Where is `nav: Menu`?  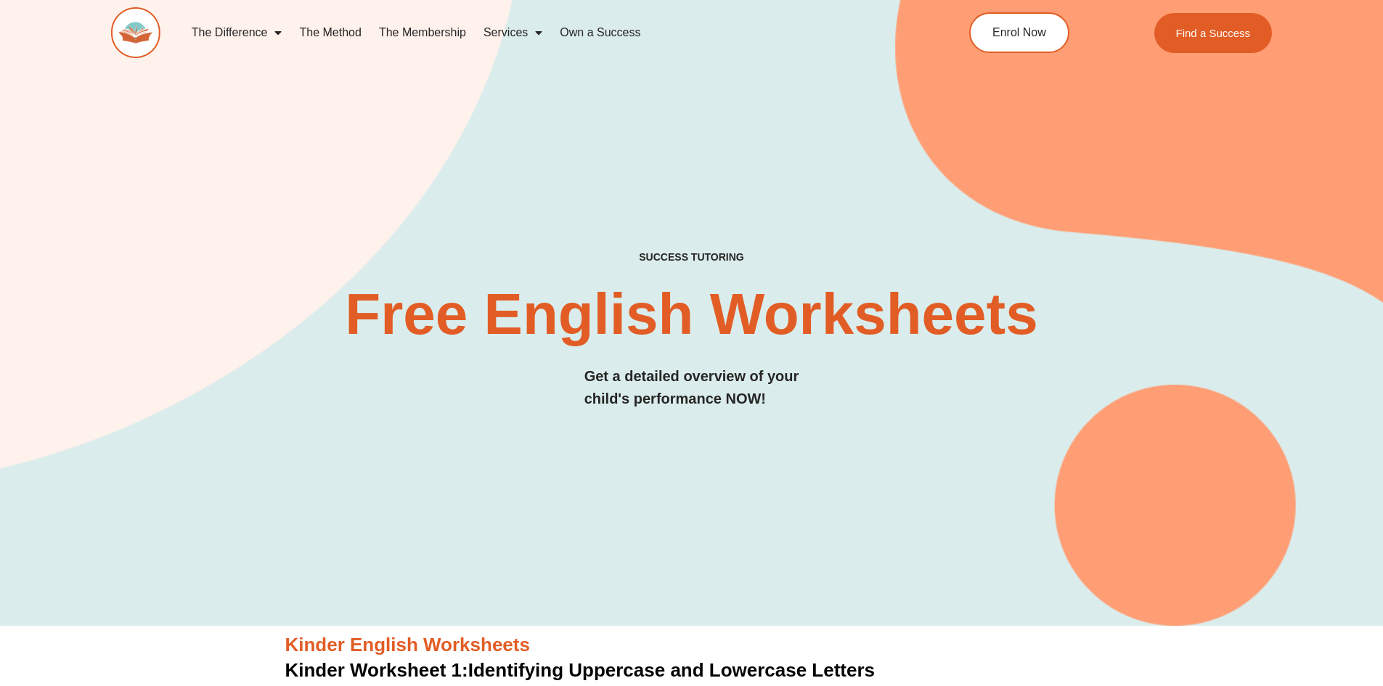
nav: Menu is located at coordinates (543, 33).